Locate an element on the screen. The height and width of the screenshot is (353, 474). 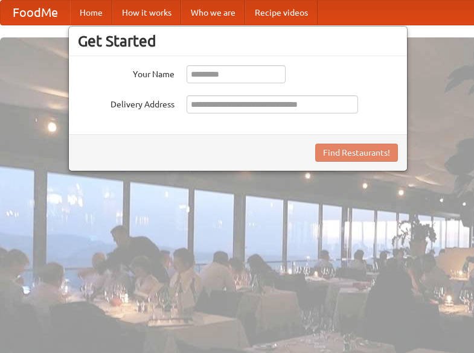
a: Who we are is located at coordinates (213, 13).